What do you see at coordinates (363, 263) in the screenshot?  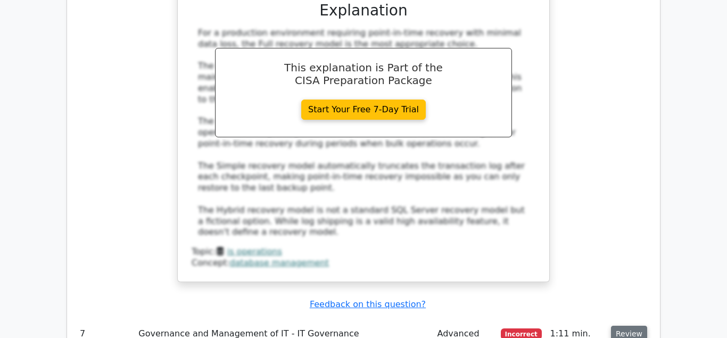 I see `div: Concept:` at bounding box center [363, 263].